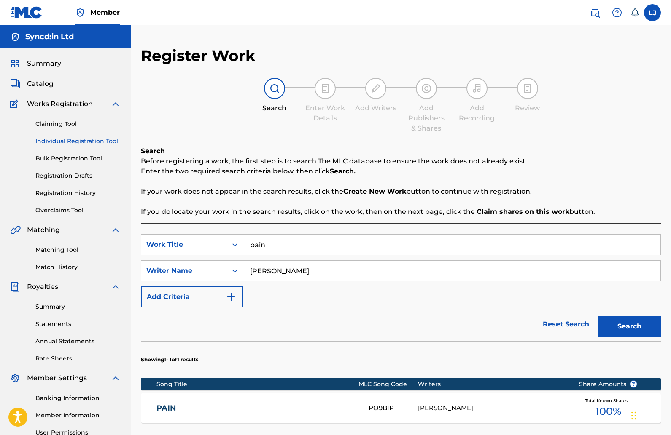 Image resolution: width=671 pixels, height=435 pixels. What do you see at coordinates (527, 108) in the screenshot?
I see `div: Review` at bounding box center [527, 108].